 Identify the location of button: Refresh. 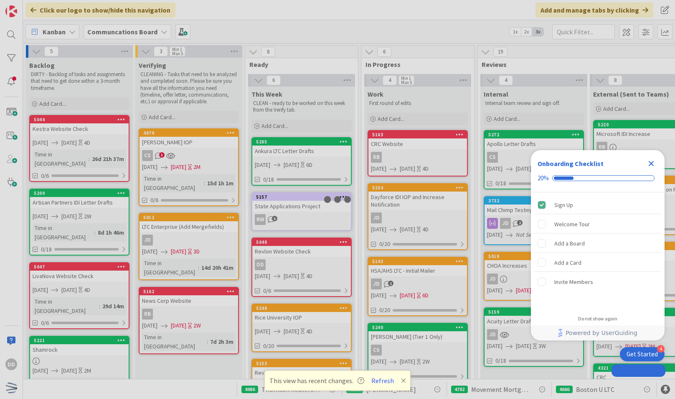
(383, 380).